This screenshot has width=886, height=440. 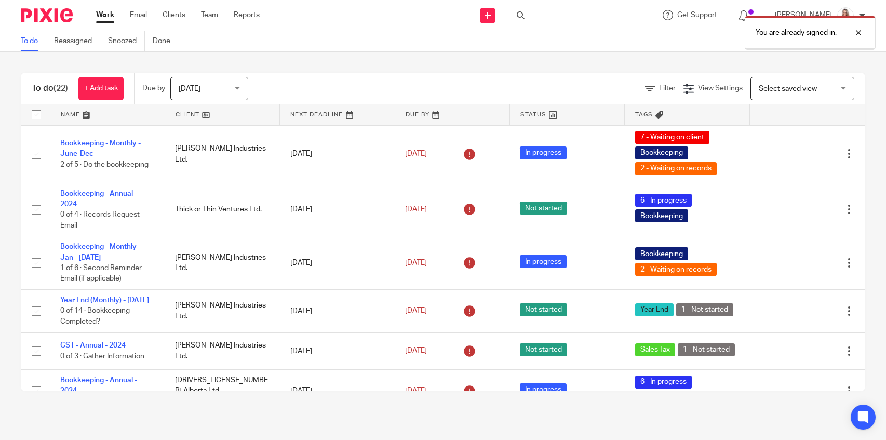 What do you see at coordinates (104, 165) in the screenshot?
I see `span: 2 of 5 · Do the bookkeeping` at bounding box center [104, 165].